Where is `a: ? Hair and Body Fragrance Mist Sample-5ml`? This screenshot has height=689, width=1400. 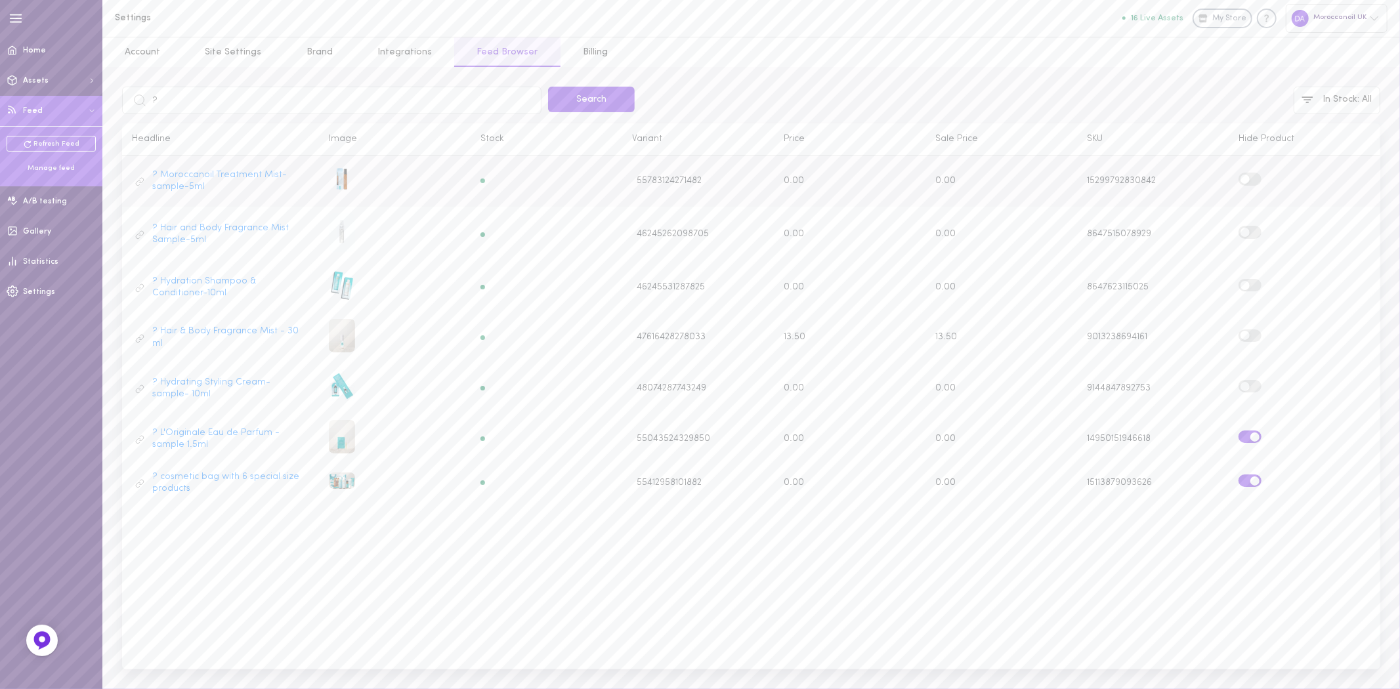
a: ? Hair and Body Fragrance Mist Sample-5ml is located at coordinates (230, 234).